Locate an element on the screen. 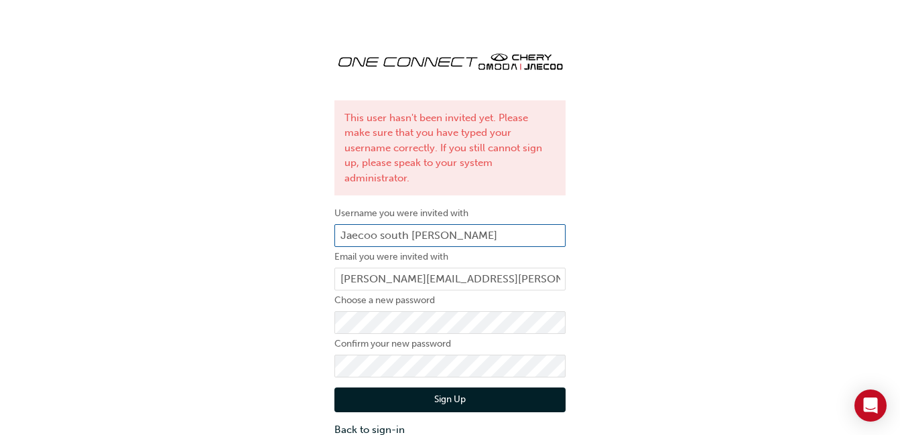 Image resolution: width=900 pixels, height=435 pixels. img: oneconnect is located at coordinates (449, 60).